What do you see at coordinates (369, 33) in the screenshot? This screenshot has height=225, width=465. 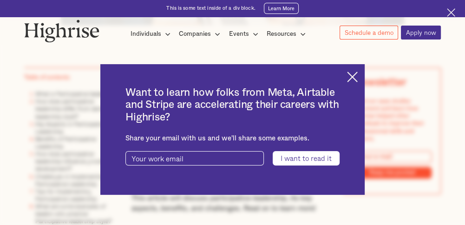 I see `a: Schedule a demo` at bounding box center [369, 33].